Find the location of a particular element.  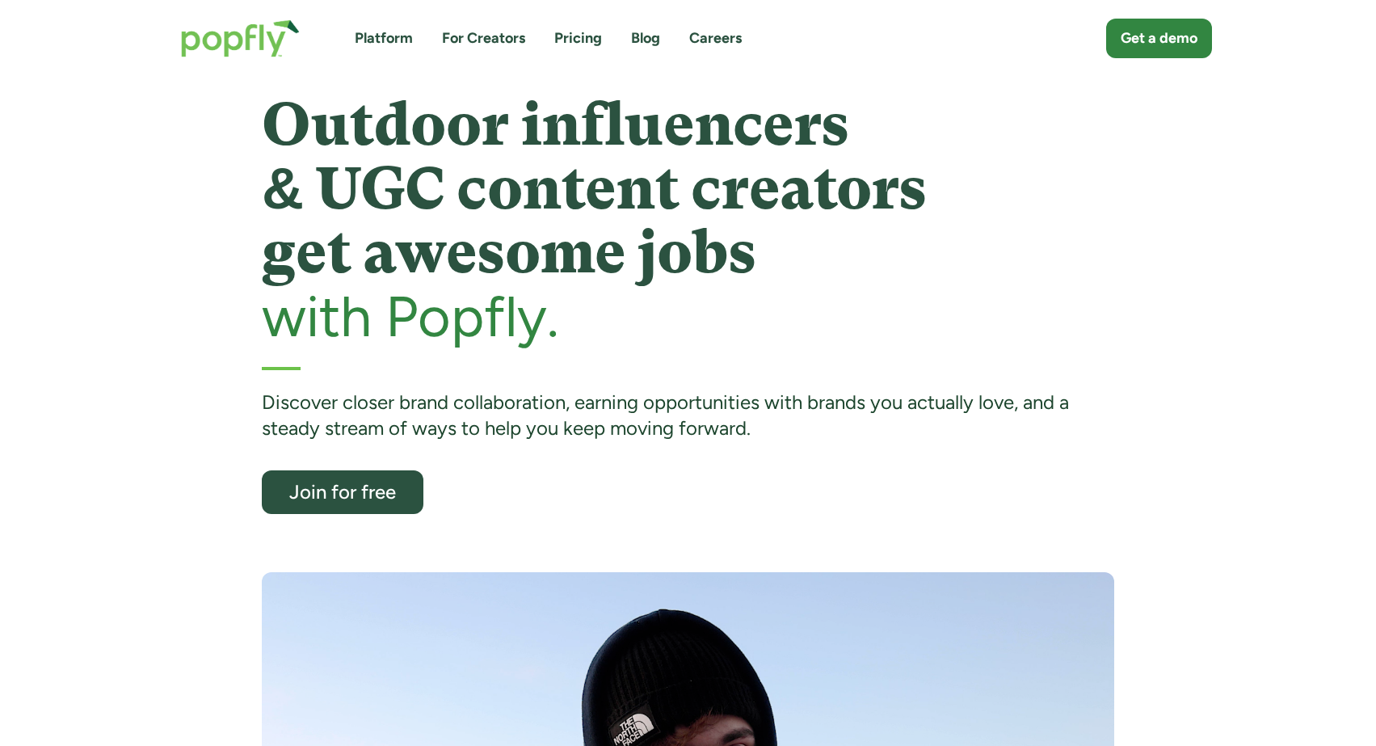

a: Careers is located at coordinates (715, 38).